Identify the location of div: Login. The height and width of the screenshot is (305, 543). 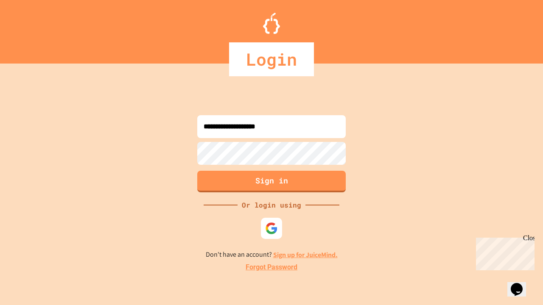
(271, 59).